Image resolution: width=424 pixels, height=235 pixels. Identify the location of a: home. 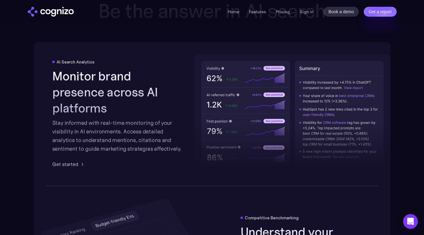
(51, 12).